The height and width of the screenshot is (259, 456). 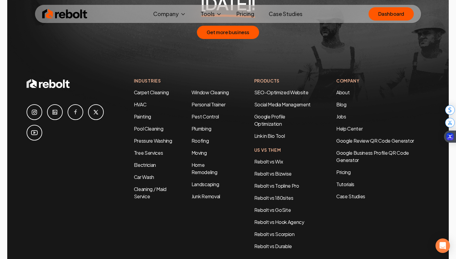 What do you see at coordinates (153, 140) in the screenshot?
I see `a: Pressure Washing` at bounding box center [153, 140].